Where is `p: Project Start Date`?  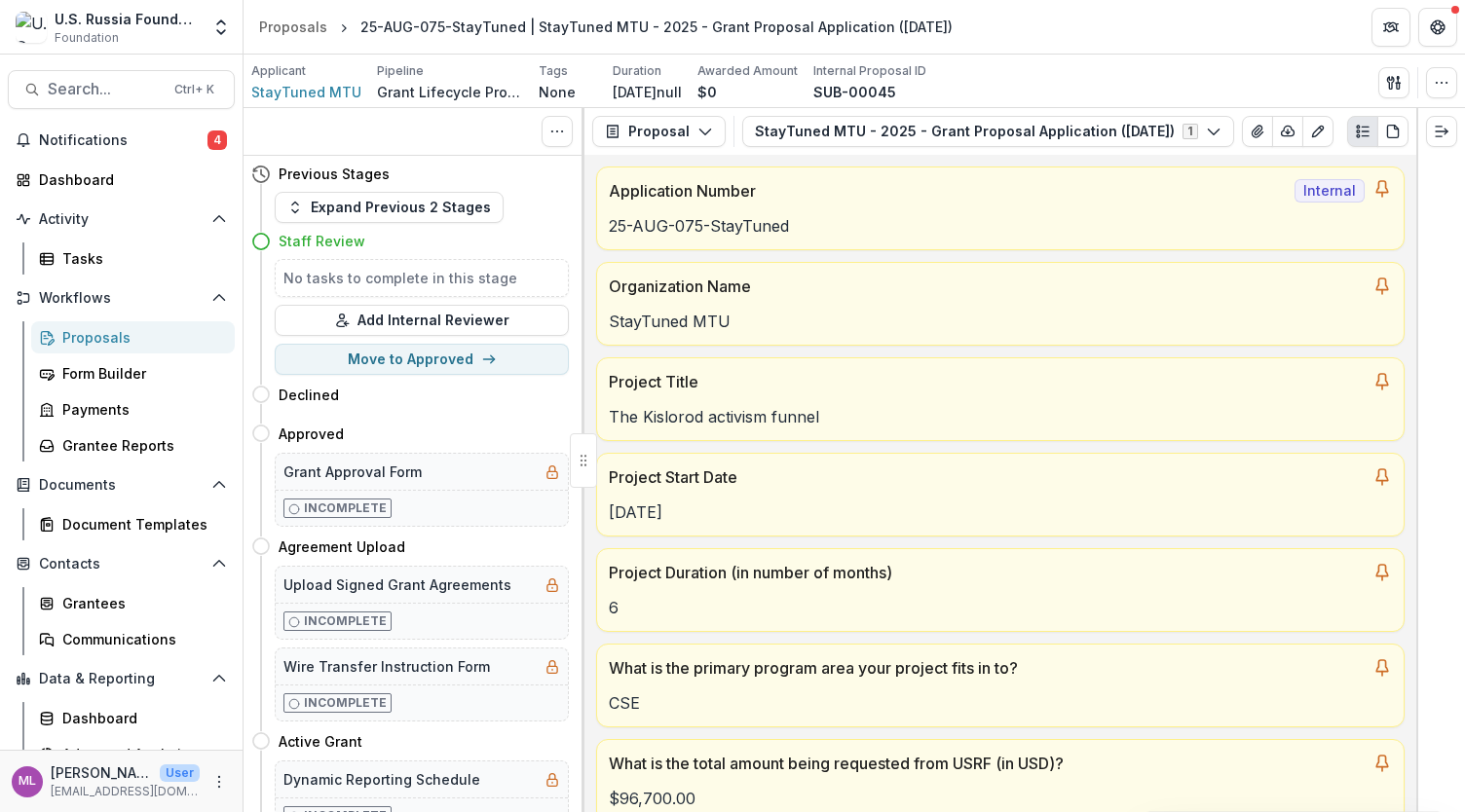 p: Project Start Date is located at coordinates (987, 477).